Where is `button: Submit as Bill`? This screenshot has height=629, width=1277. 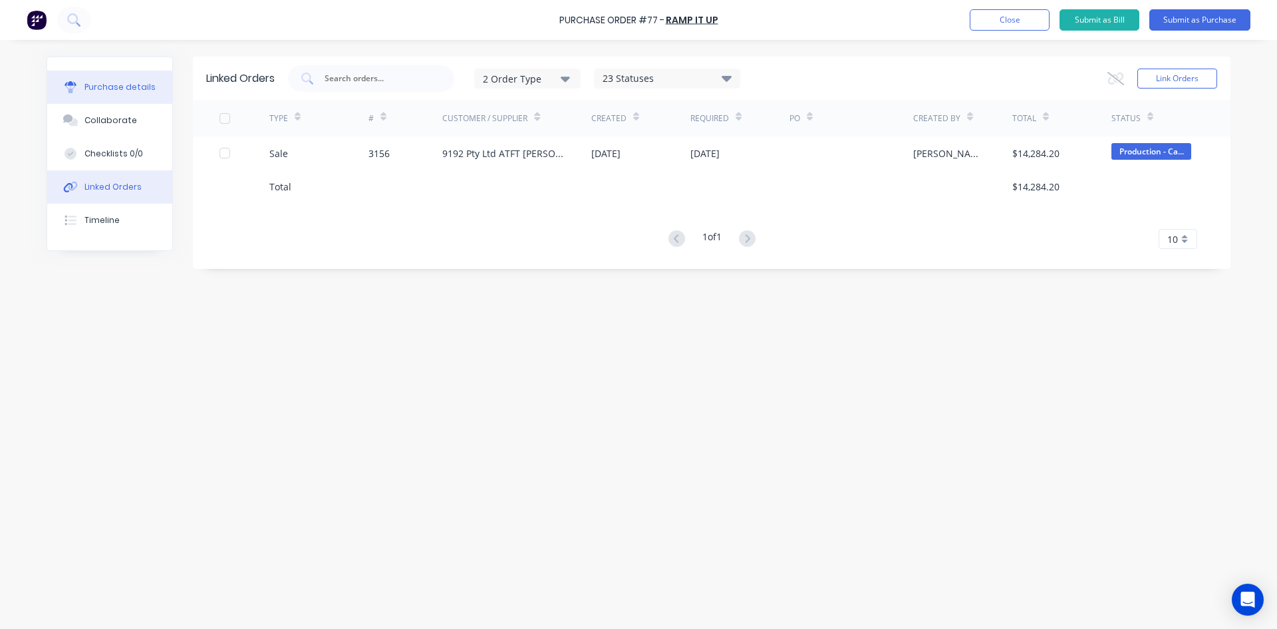
button: Submit as Bill is located at coordinates (1099, 20).